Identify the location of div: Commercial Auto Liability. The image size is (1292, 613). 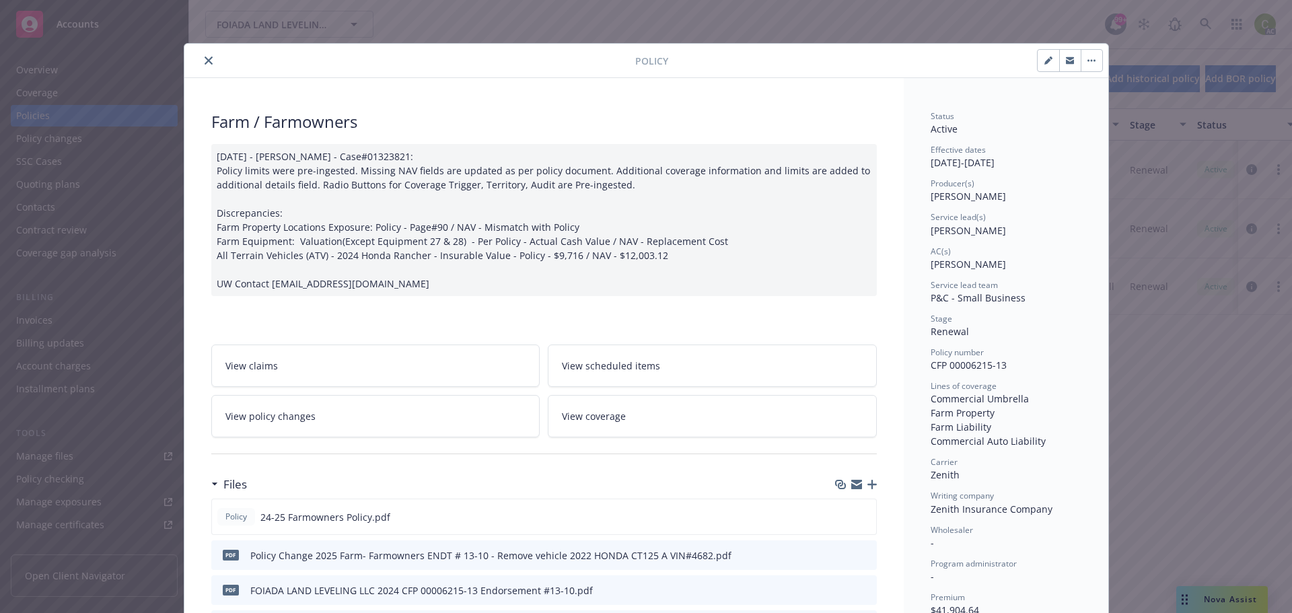
(1006, 441).